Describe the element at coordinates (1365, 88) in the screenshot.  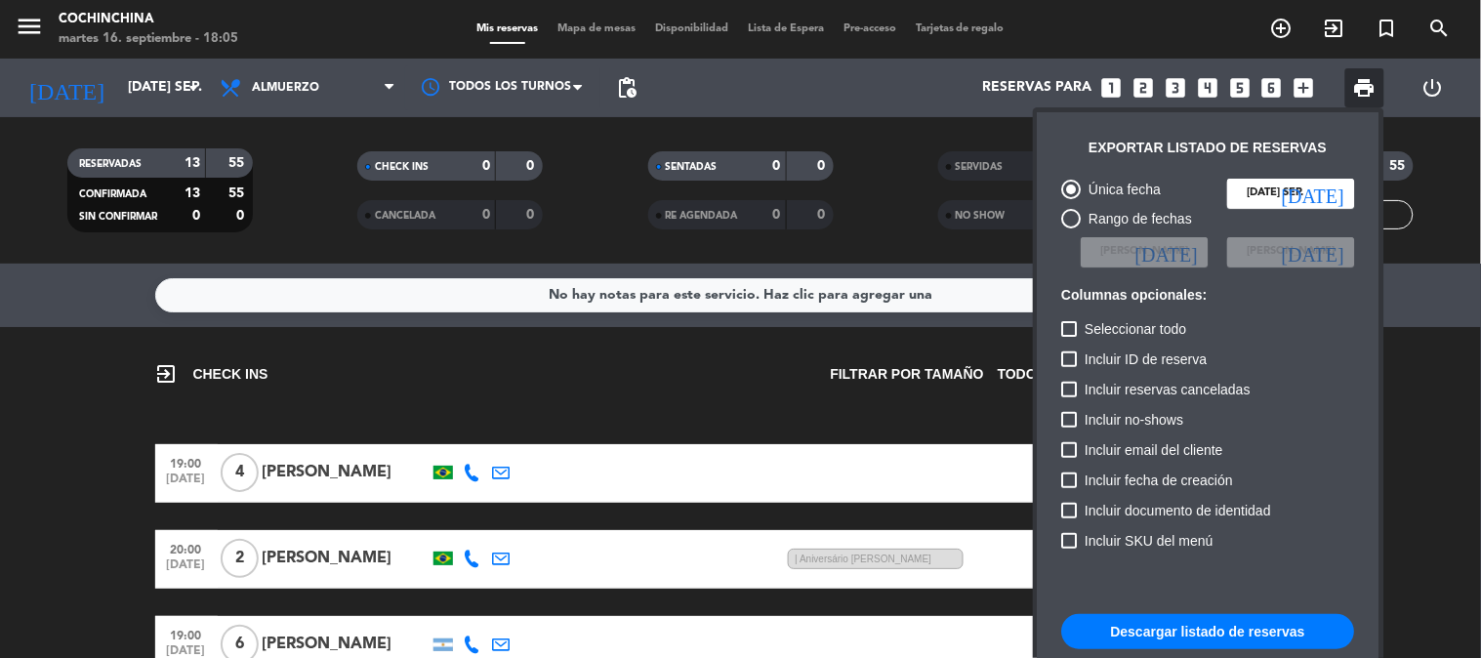
I see `span: print` at that location.